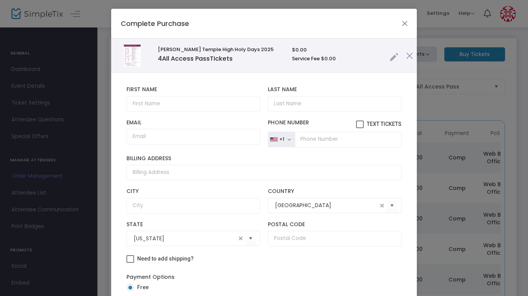 Image resolution: width=528 pixels, height=296 pixels. I want to click on label: Phone Number, so click(334, 124).